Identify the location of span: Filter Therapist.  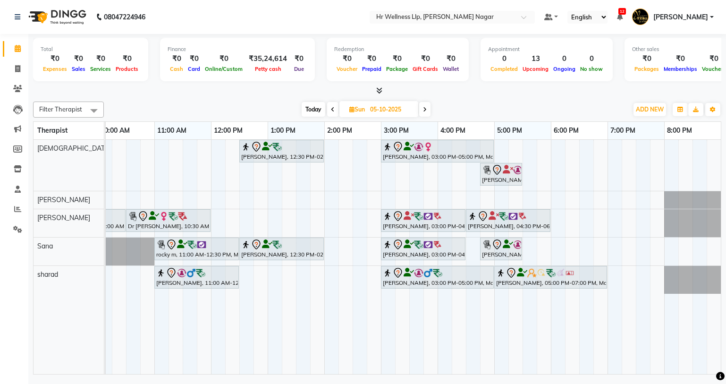
(60, 109).